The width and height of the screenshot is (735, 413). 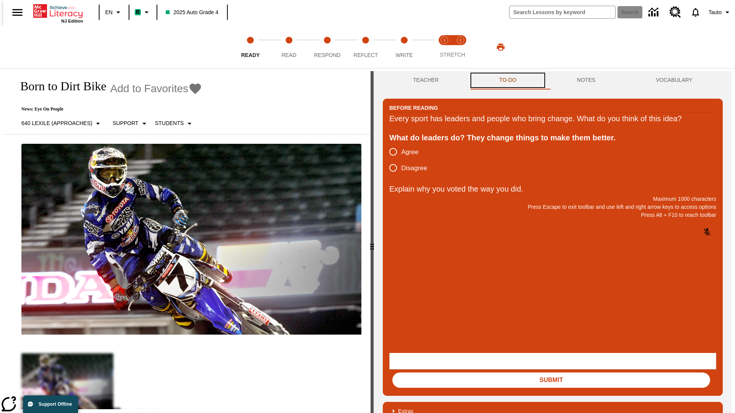 What do you see at coordinates (452, 55) in the screenshot?
I see `span: STRETCH` at bounding box center [452, 55].